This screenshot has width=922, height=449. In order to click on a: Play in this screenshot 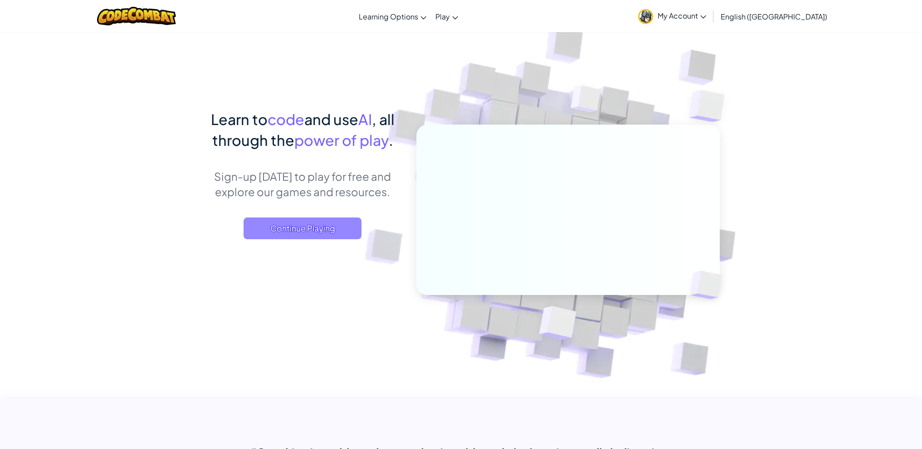, I will do `click(447, 16)`.